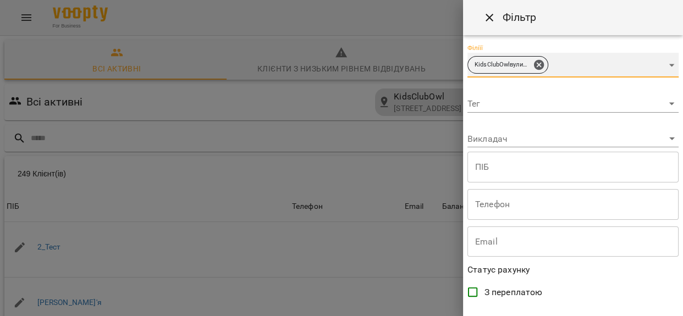 The width and height of the screenshot is (683, 316). Describe the element at coordinates (475, 48) in the screenshot. I see `label: Філіїї` at that location.